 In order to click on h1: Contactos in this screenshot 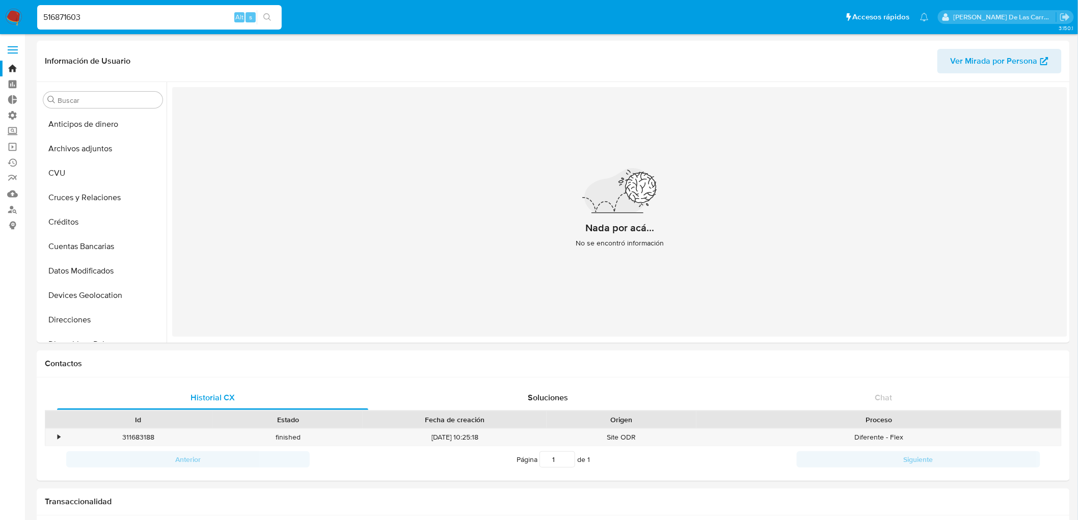, I will do `click(553, 364)`.